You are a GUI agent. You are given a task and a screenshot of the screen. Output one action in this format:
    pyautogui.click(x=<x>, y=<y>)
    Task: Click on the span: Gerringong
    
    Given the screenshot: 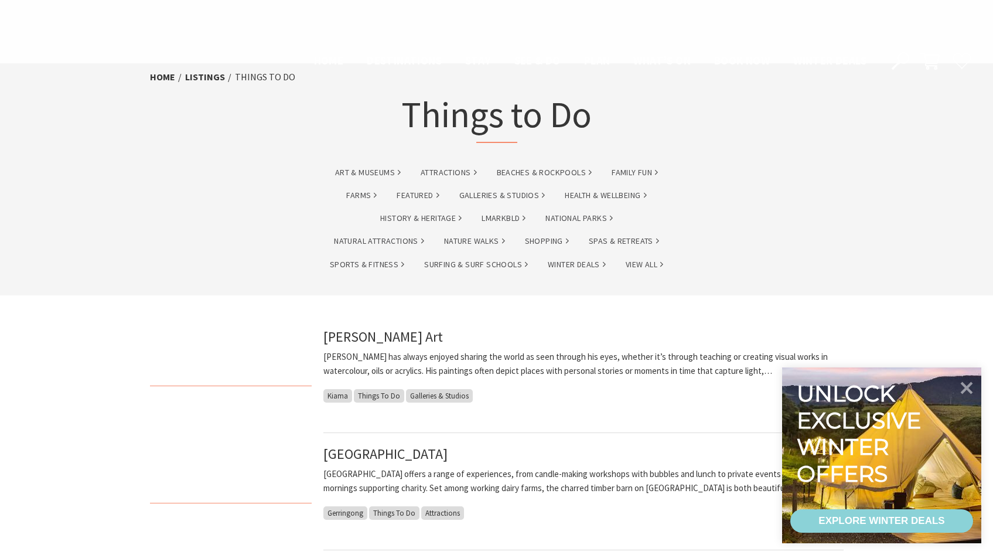 What is the action you would take?
    pyautogui.click(x=345, y=513)
    